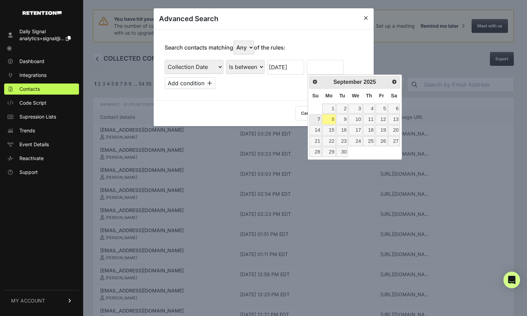 This screenshot has width=527, height=316. I want to click on a: Event Details, so click(42, 144).